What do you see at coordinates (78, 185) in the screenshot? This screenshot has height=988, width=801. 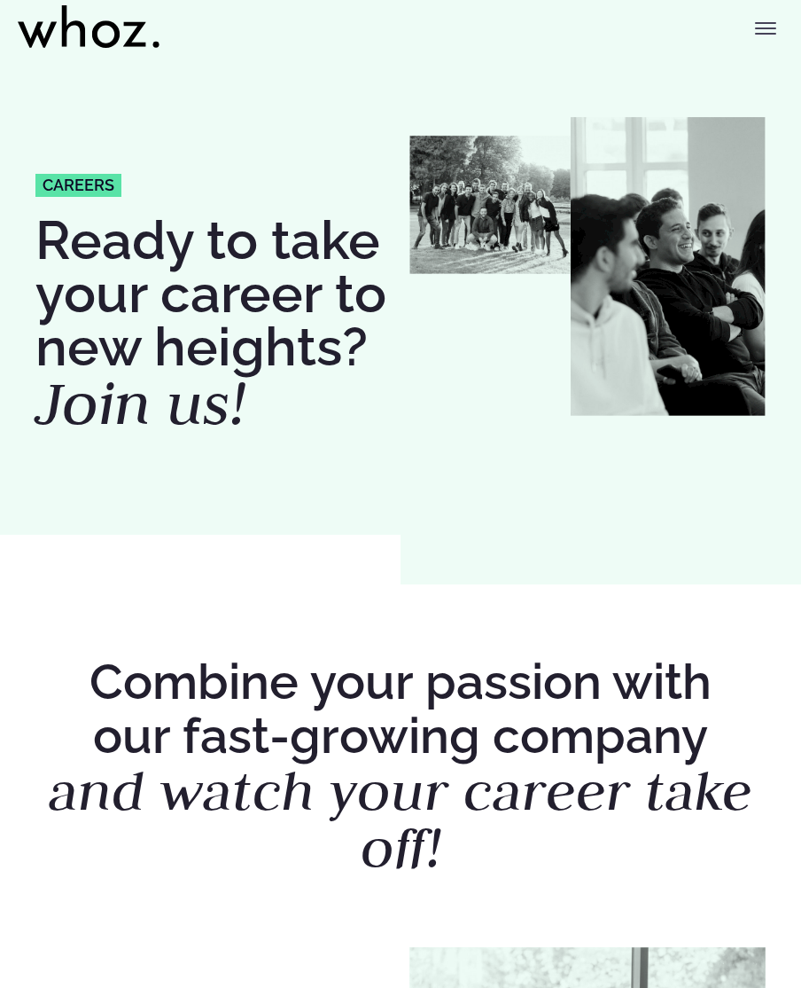 I see `span: careers` at bounding box center [78, 185].